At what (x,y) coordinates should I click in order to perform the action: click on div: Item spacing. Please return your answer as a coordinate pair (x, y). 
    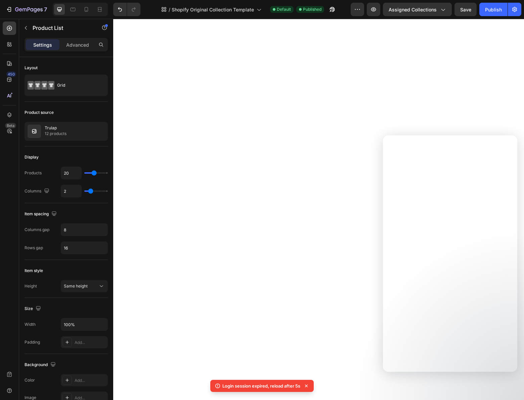
    Looking at the image, I should click on (41, 214).